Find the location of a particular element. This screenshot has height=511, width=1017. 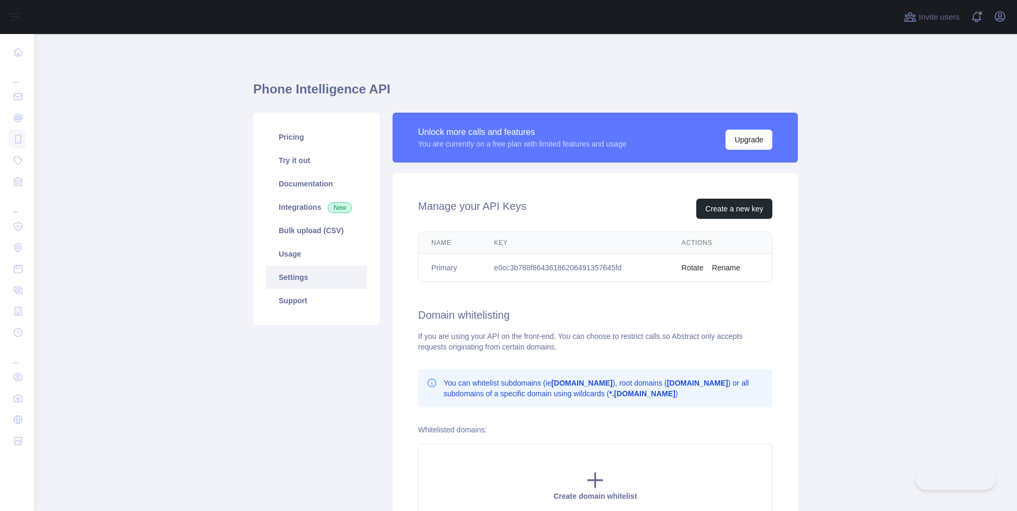

a: Pricing is located at coordinates (316, 137).